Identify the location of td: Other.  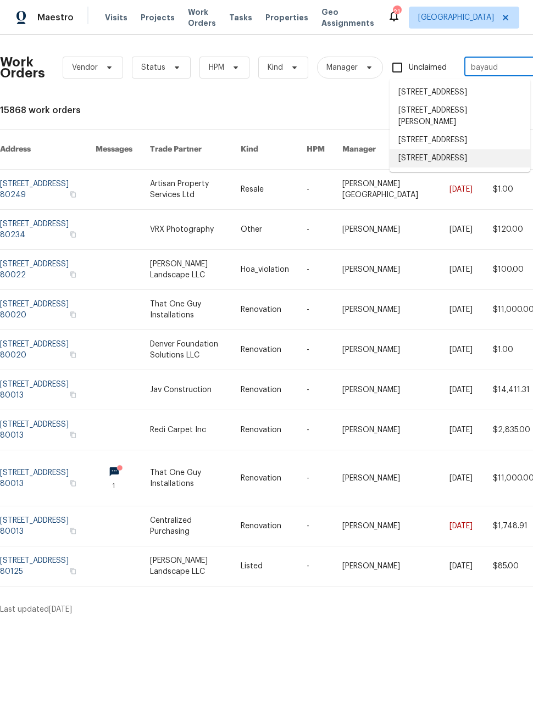
(265, 230).